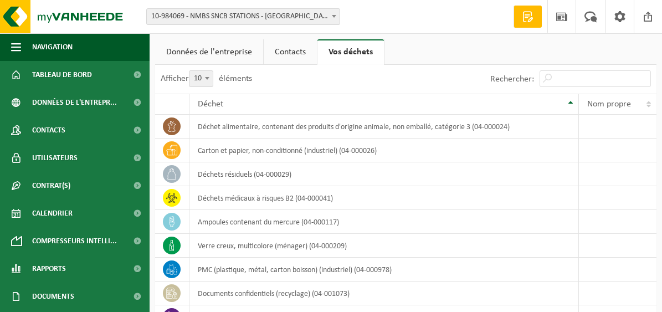  Describe the element at coordinates (74, 103) in the screenshot. I see `span: Données de l'entrepr...` at that location.